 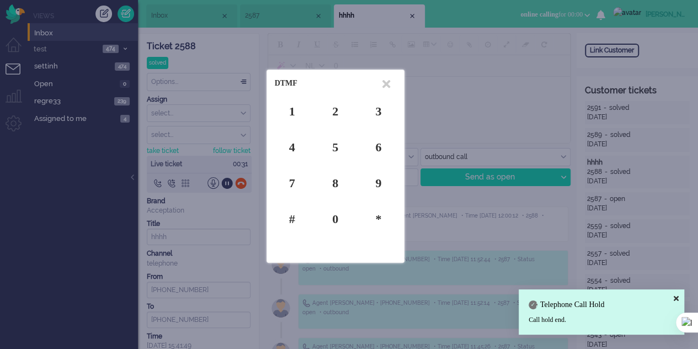 What do you see at coordinates (336, 83) in the screenshot?
I see `div: DTMF` at bounding box center [336, 83].